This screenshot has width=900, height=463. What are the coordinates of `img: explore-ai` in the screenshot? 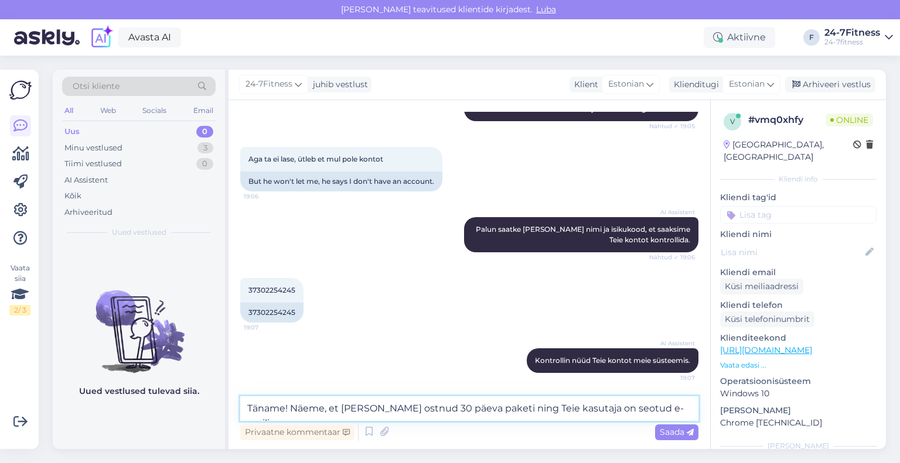 It's located at (101, 37).